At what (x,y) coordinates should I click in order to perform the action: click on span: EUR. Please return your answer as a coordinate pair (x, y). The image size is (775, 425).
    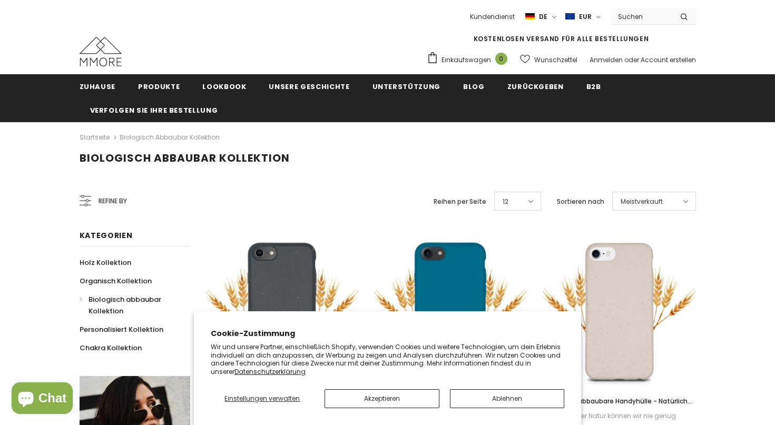
    Looking at the image, I should click on (586, 17).